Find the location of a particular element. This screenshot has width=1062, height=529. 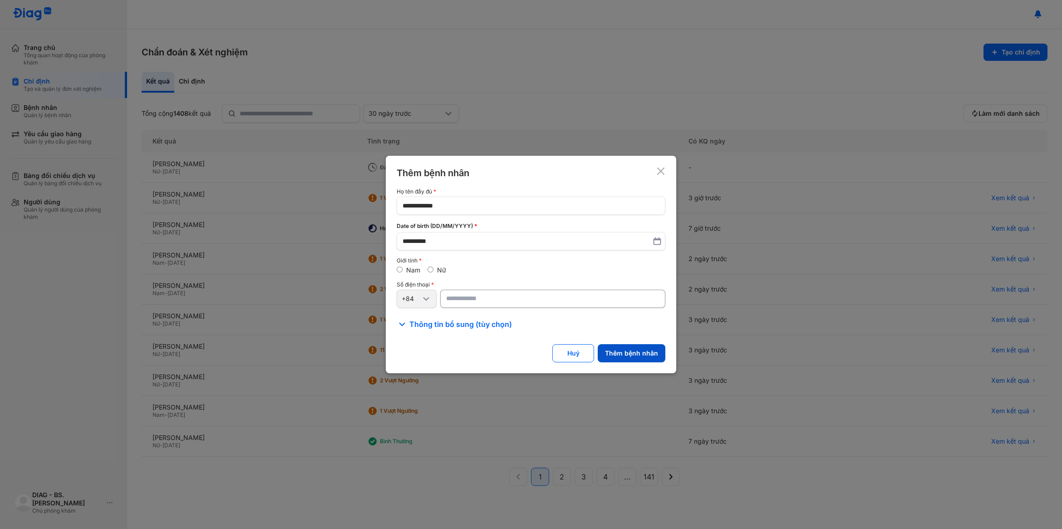

div: Giới tính is located at coordinates (531, 261).